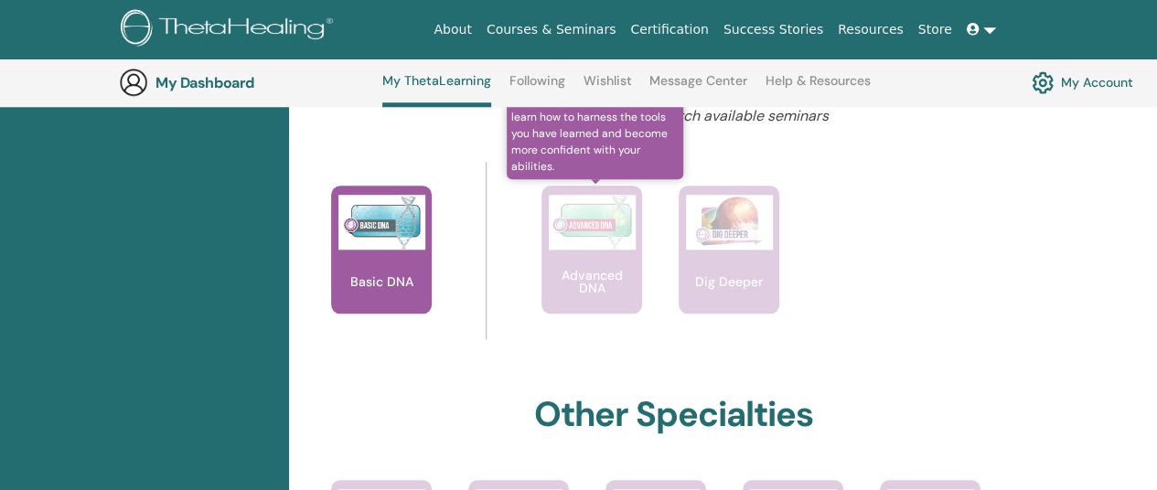 Image resolution: width=1157 pixels, height=490 pixels. What do you see at coordinates (871, 29) in the screenshot?
I see `a: Resources` at bounding box center [871, 29].